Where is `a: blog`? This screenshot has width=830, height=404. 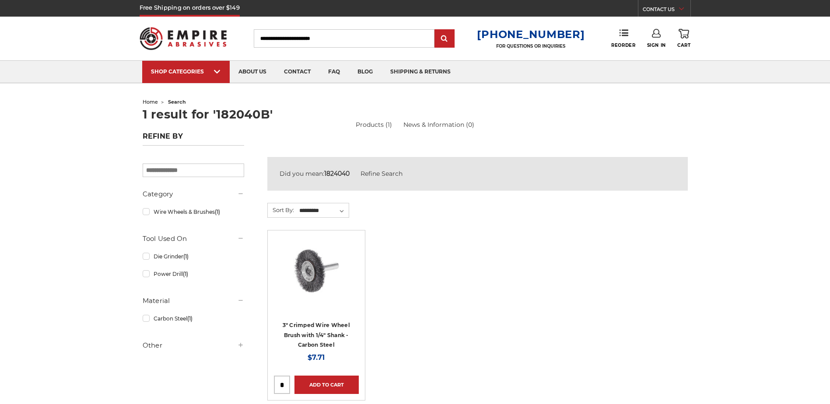 a: blog is located at coordinates (365, 72).